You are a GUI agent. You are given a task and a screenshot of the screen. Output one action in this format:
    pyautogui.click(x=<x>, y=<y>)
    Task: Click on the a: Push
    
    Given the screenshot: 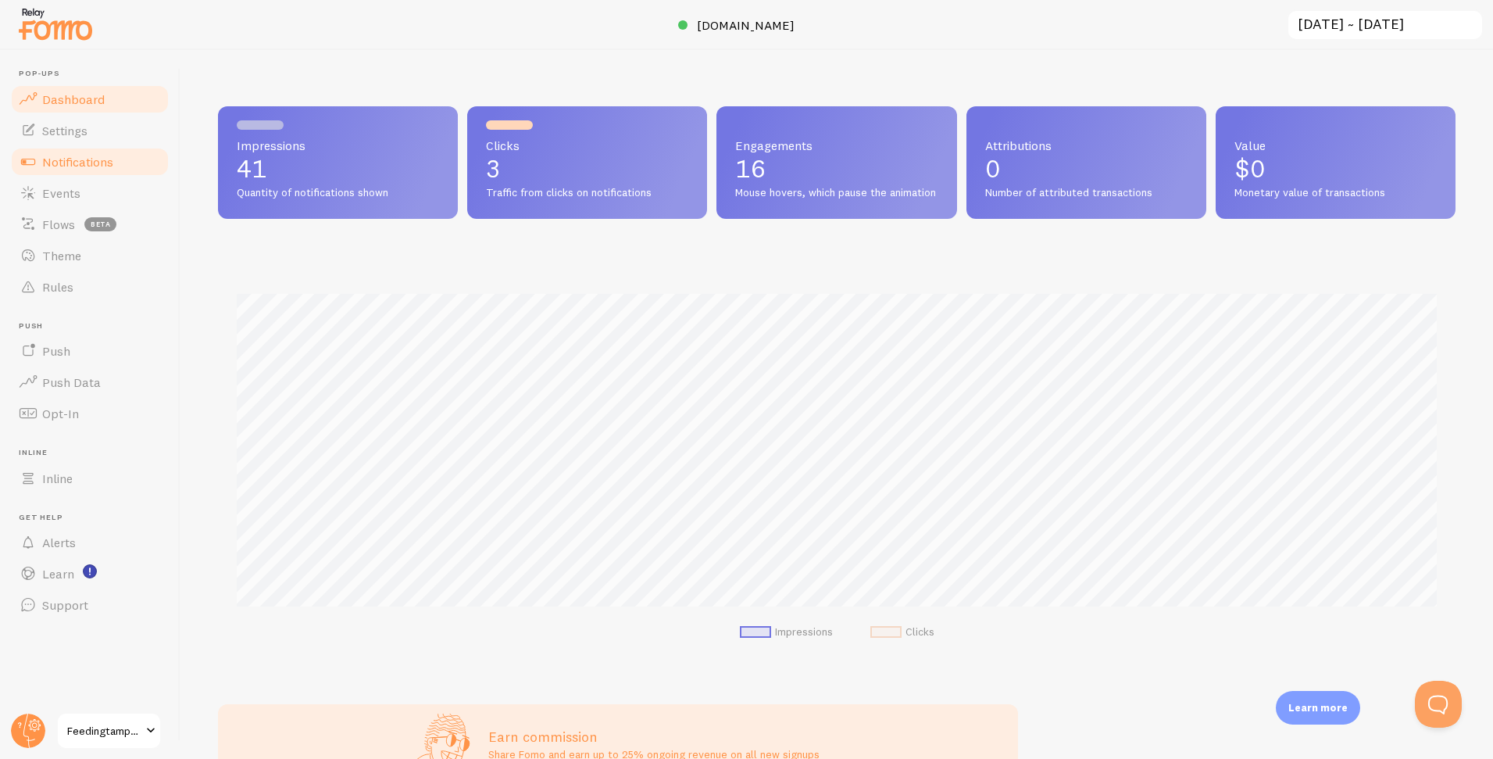 What is the action you would take?
    pyautogui.click(x=90, y=351)
    